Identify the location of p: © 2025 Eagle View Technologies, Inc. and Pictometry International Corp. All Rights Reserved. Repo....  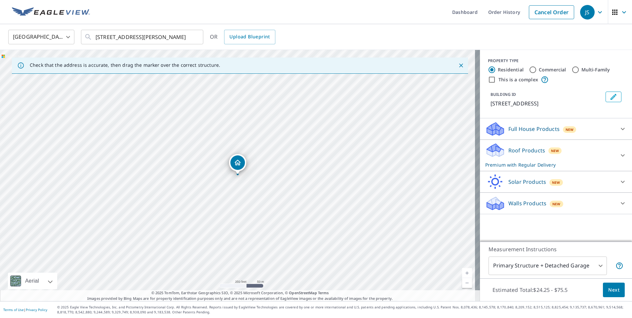
(343, 310).